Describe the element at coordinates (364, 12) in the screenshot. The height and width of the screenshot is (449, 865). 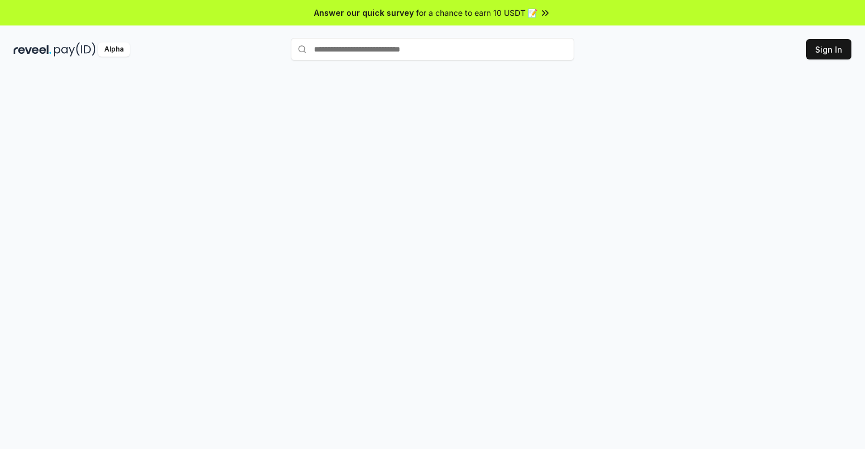
I see `span: Answer our quick survey` at that location.